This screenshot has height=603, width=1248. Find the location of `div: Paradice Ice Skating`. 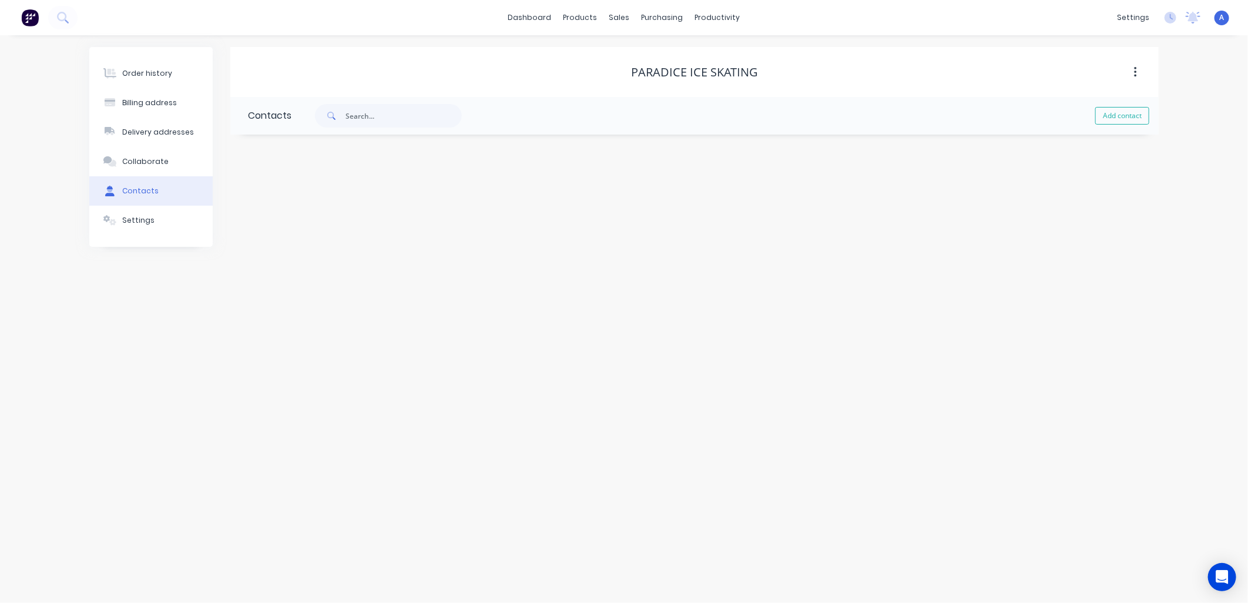

div: Paradice Ice Skating is located at coordinates (694, 72).